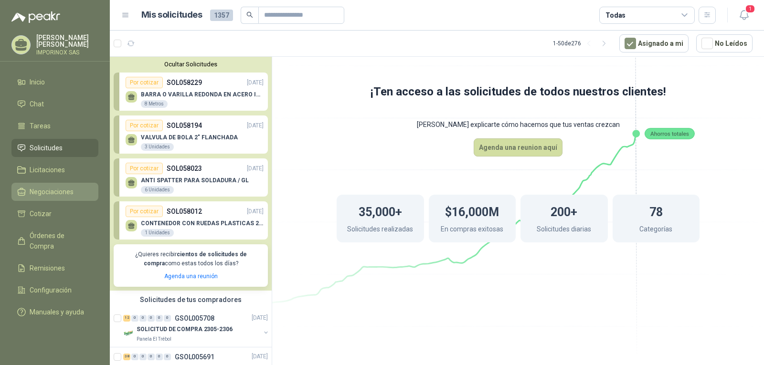  I want to click on span: Órdenes de Compra, so click(59, 241).